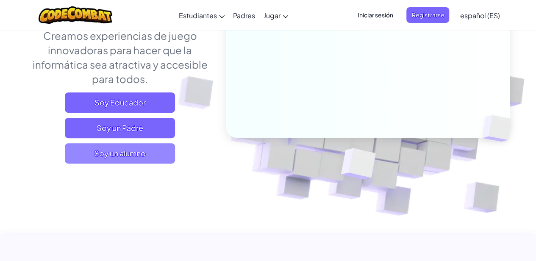 The height and width of the screenshot is (261, 536). What do you see at coordinates (198, 15) in the screenshot?
I see `span: Estudiantes` at bounding box center [198, 15].